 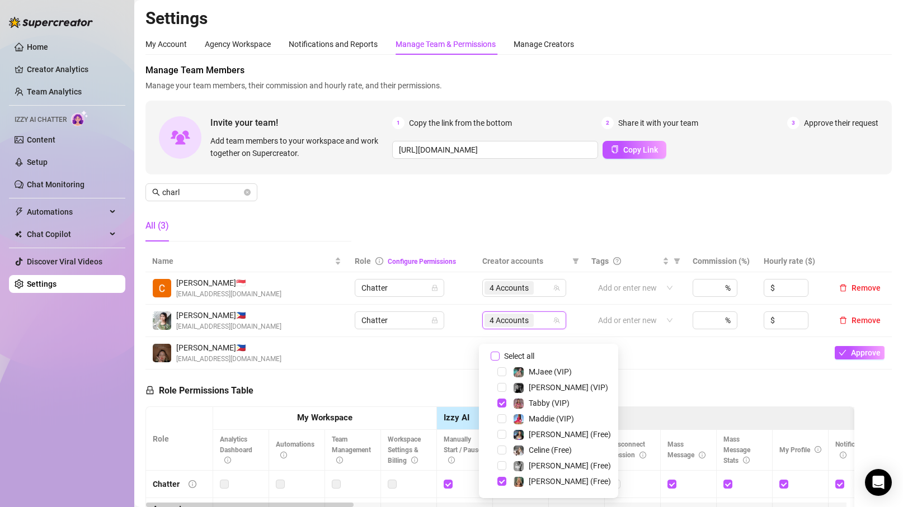 I want to click on th: Commission (%), so click(x=721, y=261).